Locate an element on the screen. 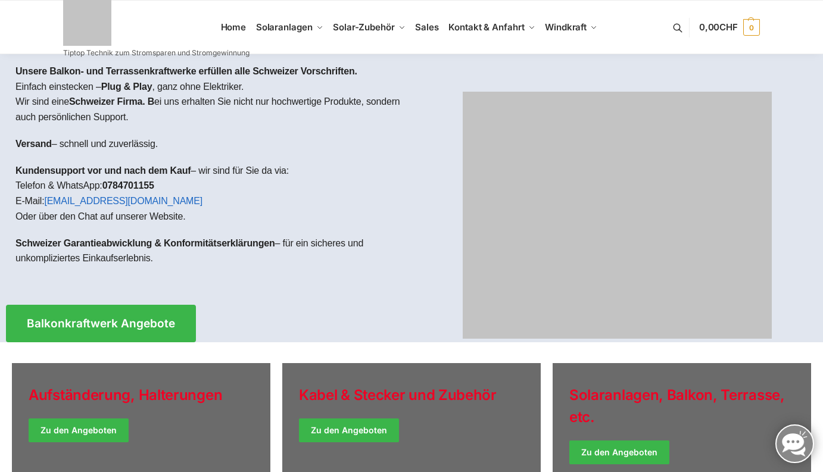 The height and width of the screenshot is (472, 823). p: Wir sind eine ei uns erhalten Sie nicht nur hochwertige Produkte, sondern auch persönlichen Support. is located at coordinates (208, 109).